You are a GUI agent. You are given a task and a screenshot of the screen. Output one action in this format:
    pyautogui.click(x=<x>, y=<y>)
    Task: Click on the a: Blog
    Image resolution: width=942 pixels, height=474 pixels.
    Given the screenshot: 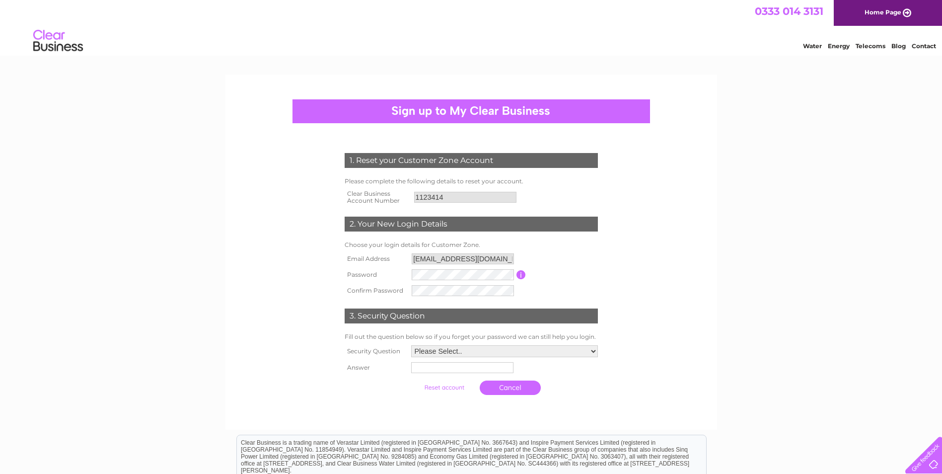 What is the action you would take?
    pyautogui.click(x=898, y=46)
    